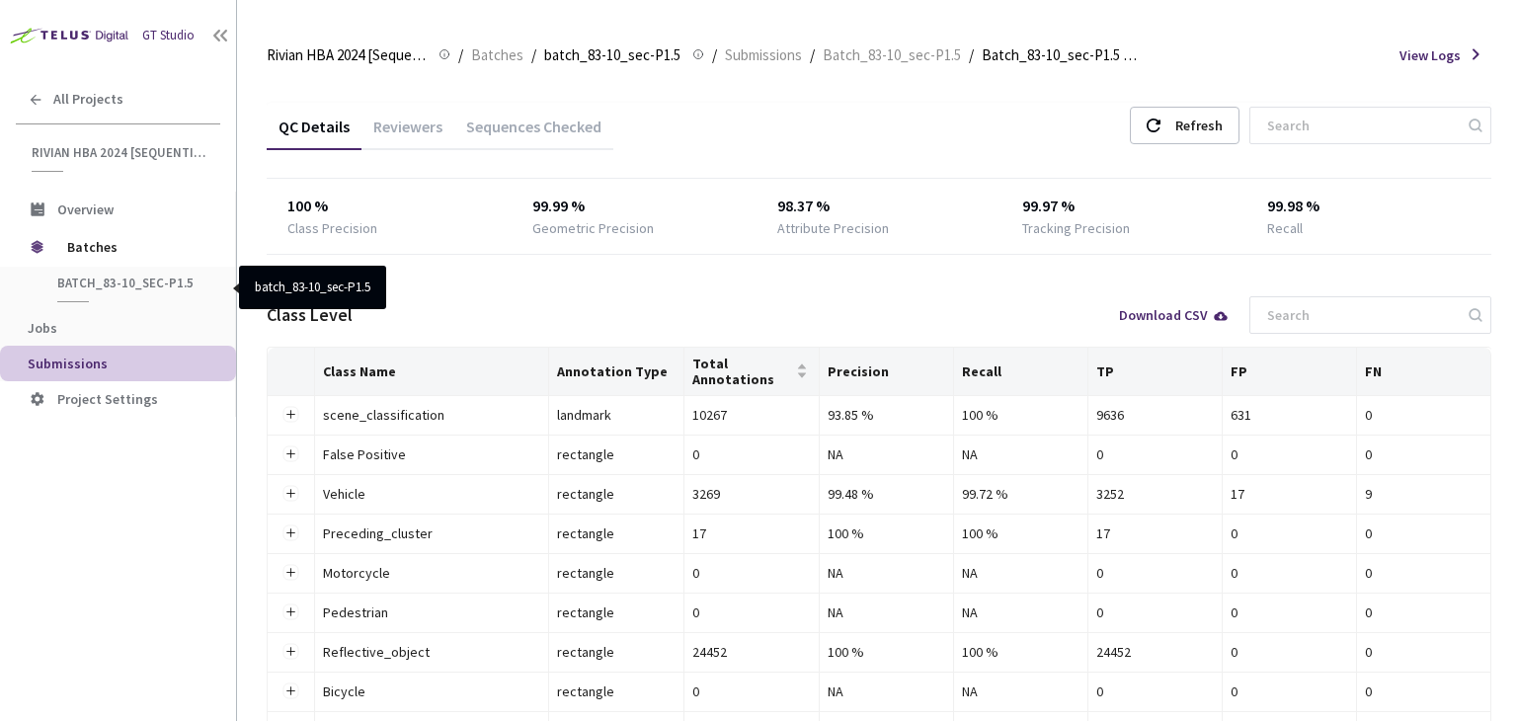  What do you see at coordinates (408, 133) in the screenshot?
I see `div: Reviewers` at bounding box center [408, 133].